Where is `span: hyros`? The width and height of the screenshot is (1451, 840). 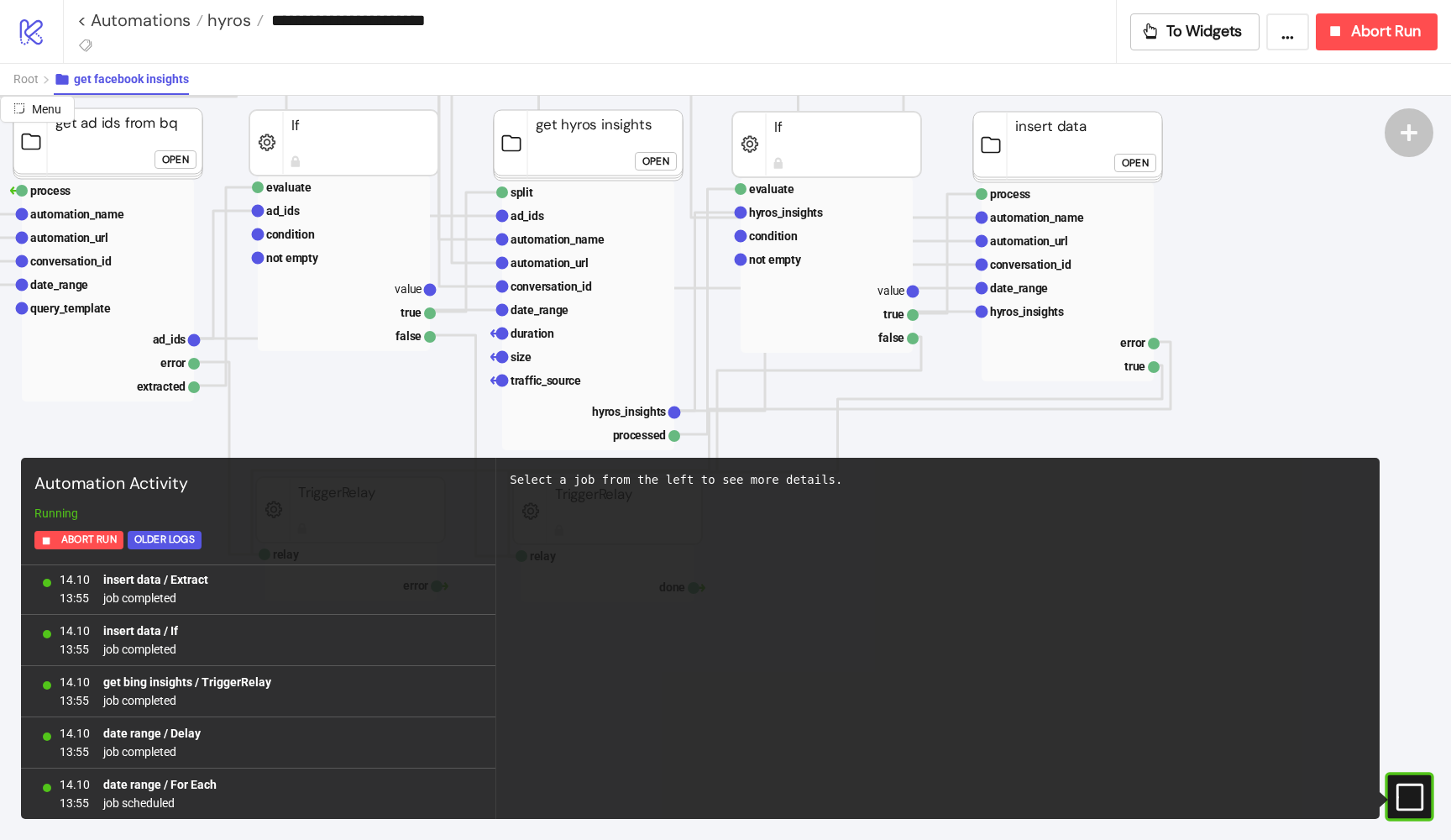
span: hyros is located at coordinates (227, 20).